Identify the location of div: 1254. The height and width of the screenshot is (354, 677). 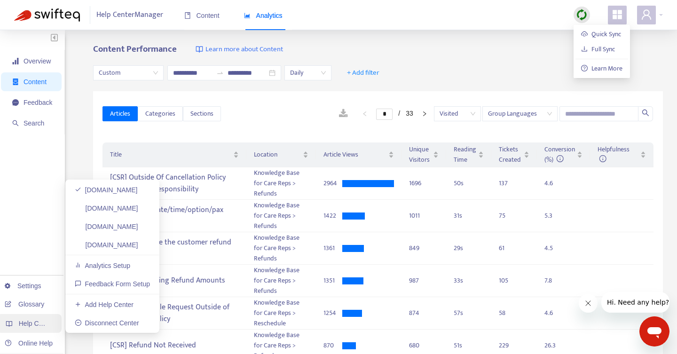
(333, 313).